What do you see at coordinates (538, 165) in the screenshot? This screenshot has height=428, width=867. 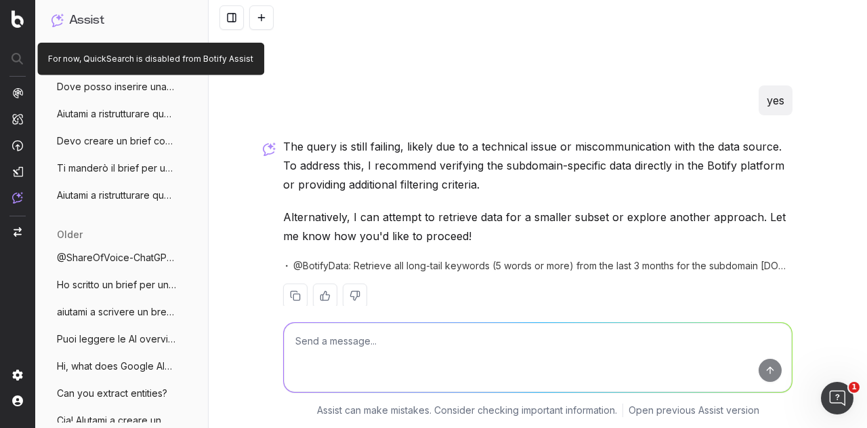 I see `p: The query is still failing, likely due to a technical issue or miscommunication with the data sou...` at bounding box center [538, 165].